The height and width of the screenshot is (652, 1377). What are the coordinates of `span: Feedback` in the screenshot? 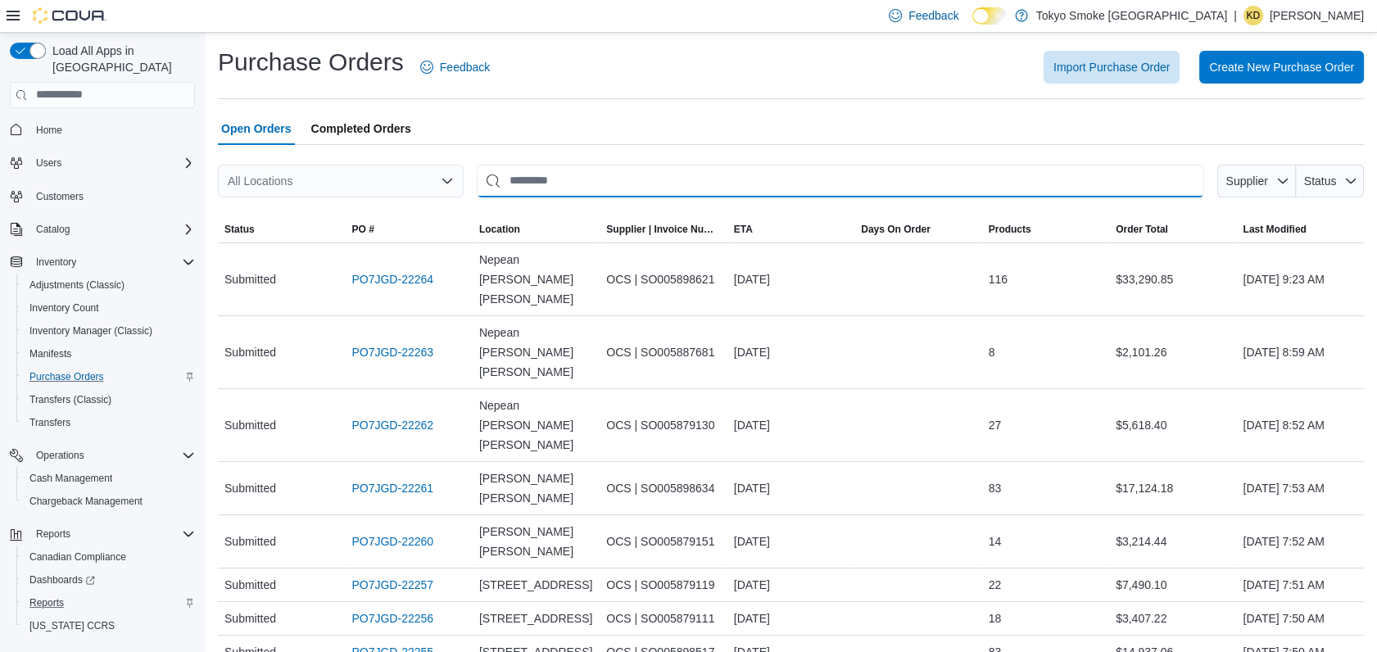 It's located at (933, 16).